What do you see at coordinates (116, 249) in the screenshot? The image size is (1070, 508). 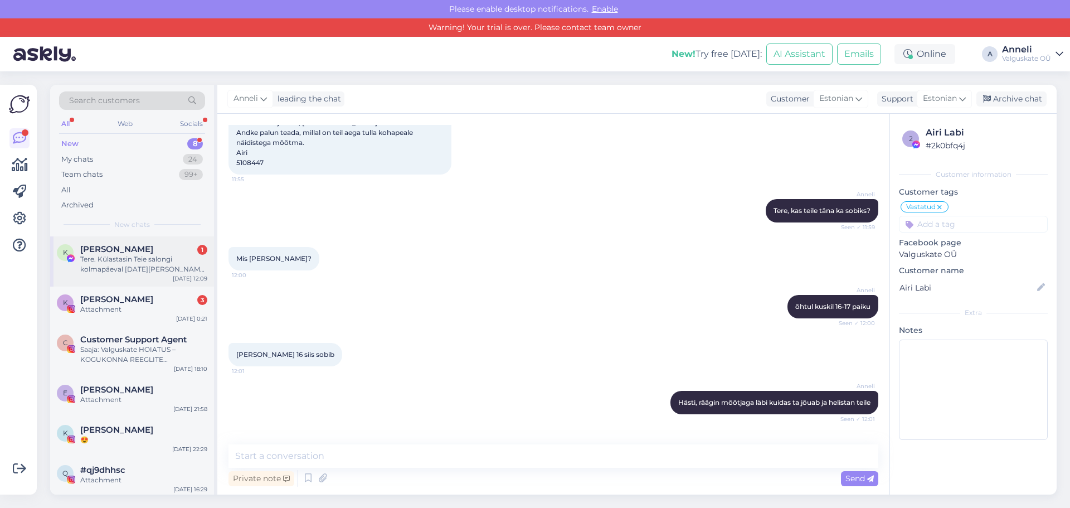 I see `span: Kadri-Ann Jundas` at bounding box center [116, 249].